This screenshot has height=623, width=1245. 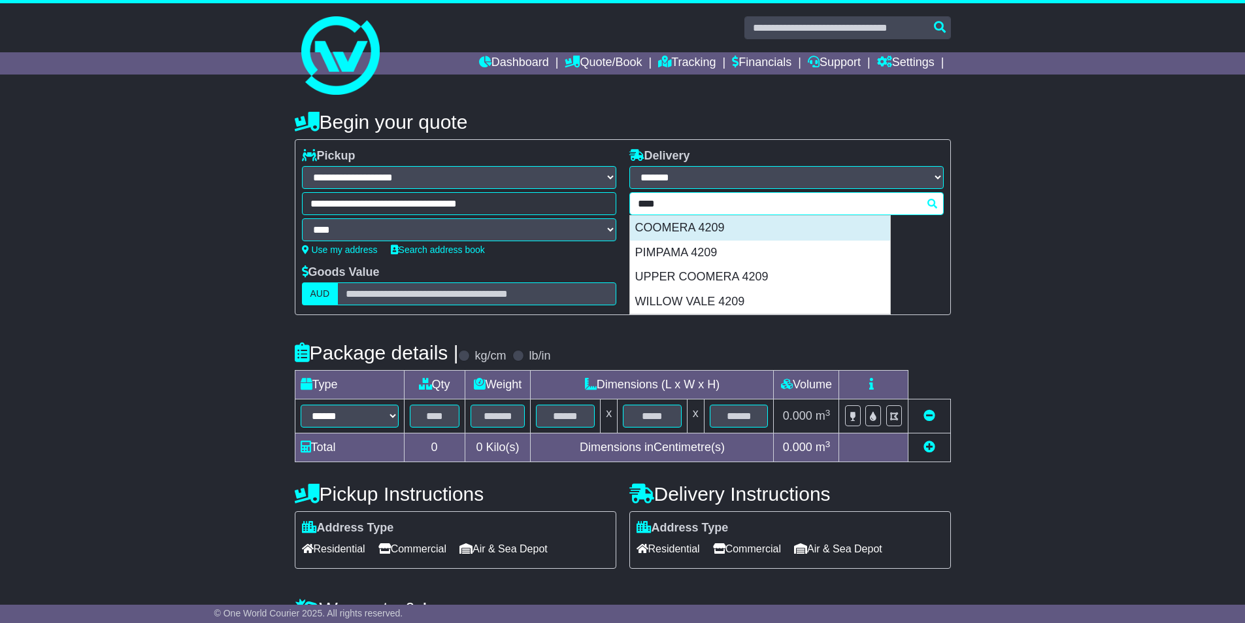 I want to click on td: Weight, so click(x=497, y=385).